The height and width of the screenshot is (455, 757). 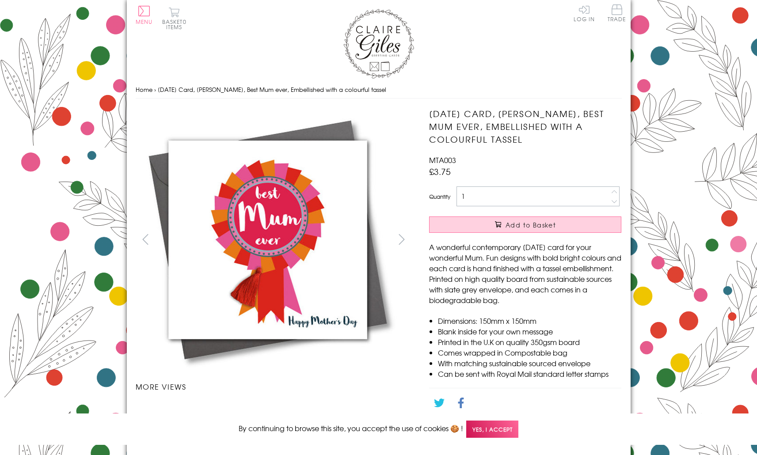 I want to click on span: MTA003, so click(x=442, y=160).